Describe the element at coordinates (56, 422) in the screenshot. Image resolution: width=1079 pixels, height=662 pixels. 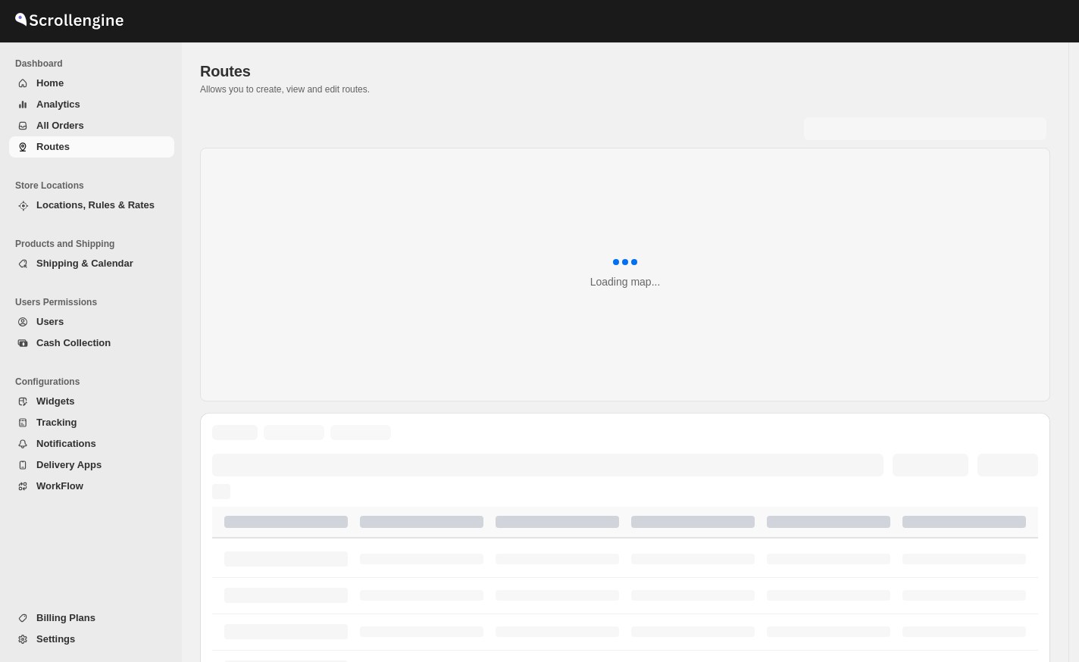
I see `span: Tracking` at that location.